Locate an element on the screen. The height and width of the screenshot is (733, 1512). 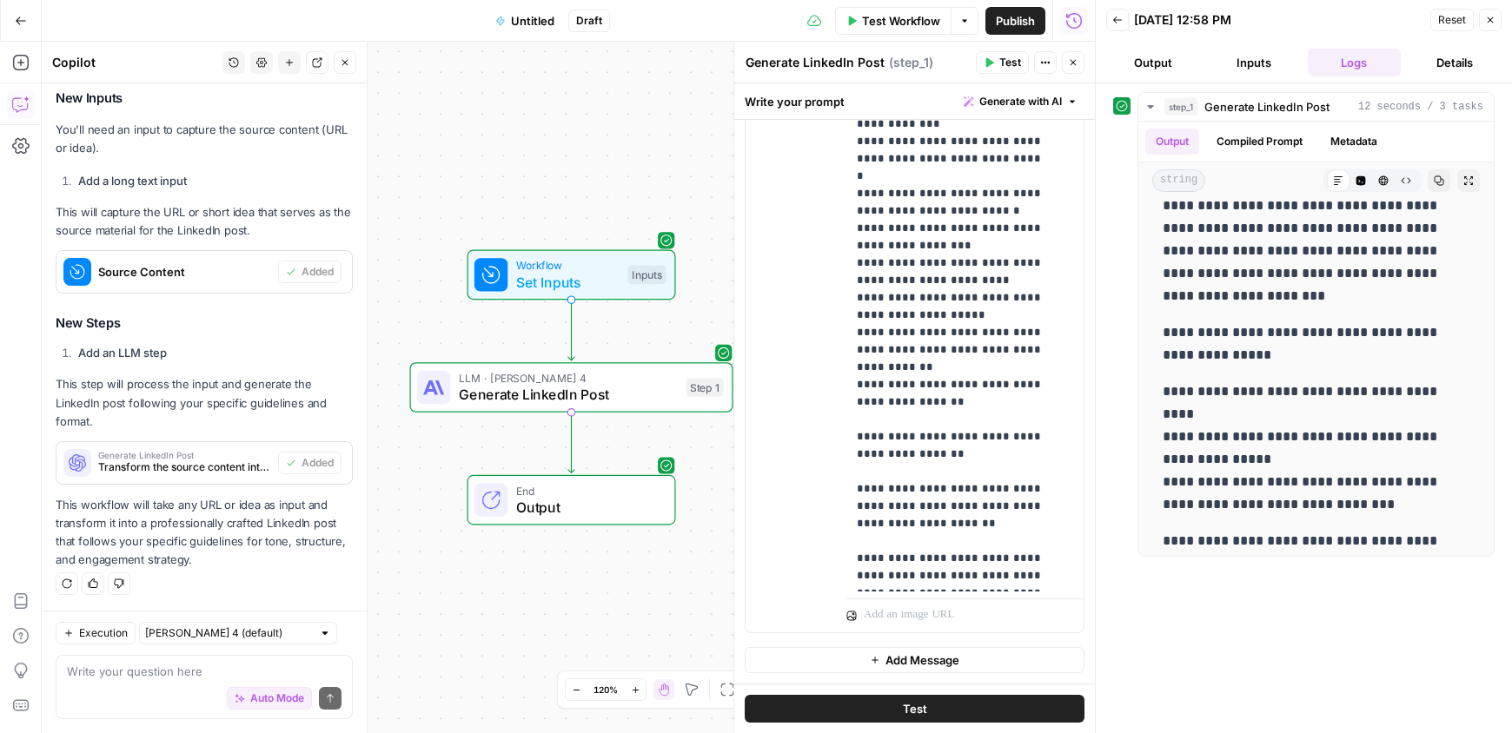
span: 120% is located at coordinates (606, 690).